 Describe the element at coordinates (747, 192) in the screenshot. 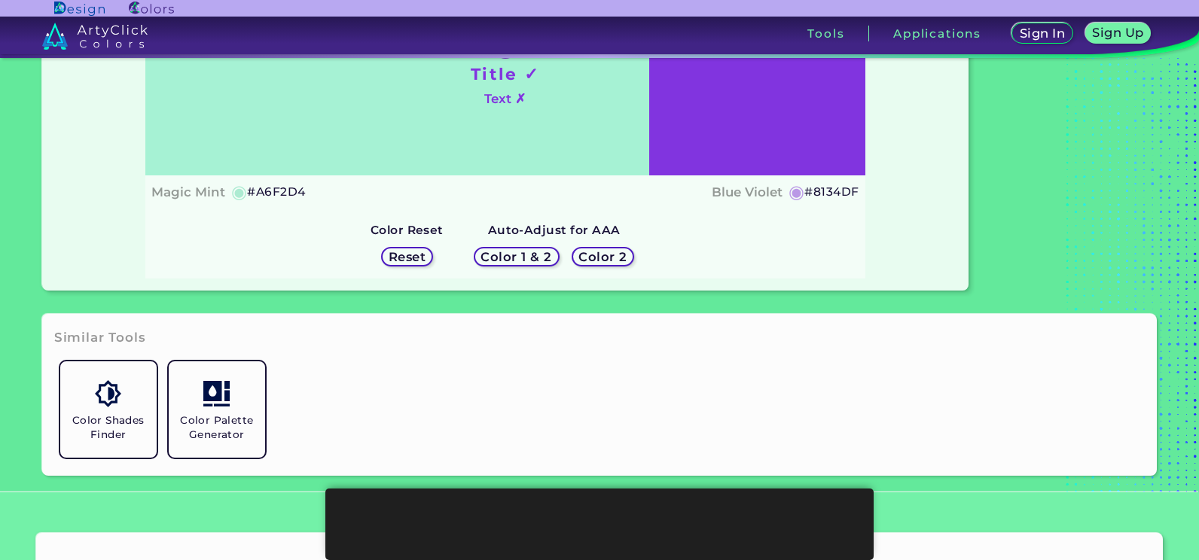

I see `h4: Blue Violet` at that location.